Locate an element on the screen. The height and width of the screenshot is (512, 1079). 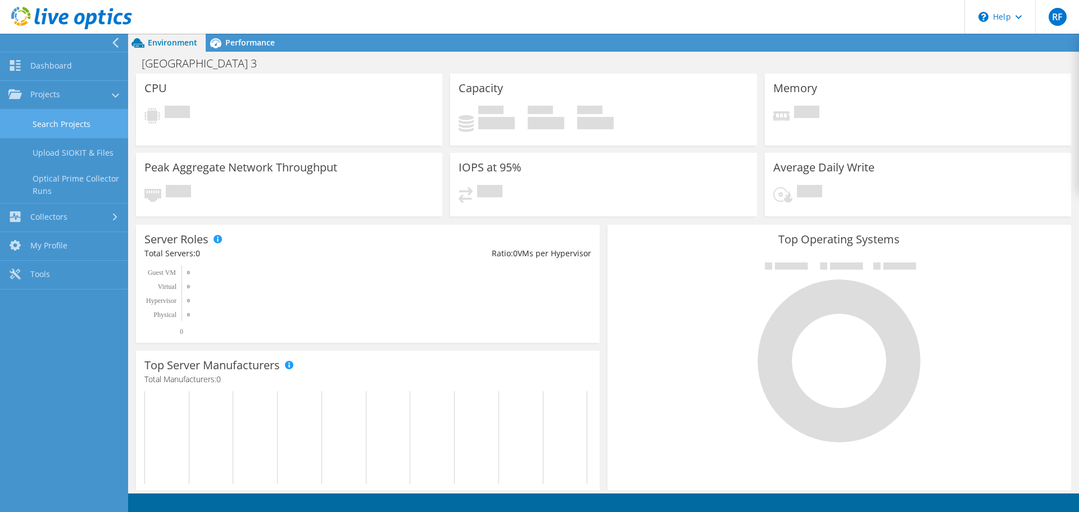
span: RF is located at coordinates (1058, 17).